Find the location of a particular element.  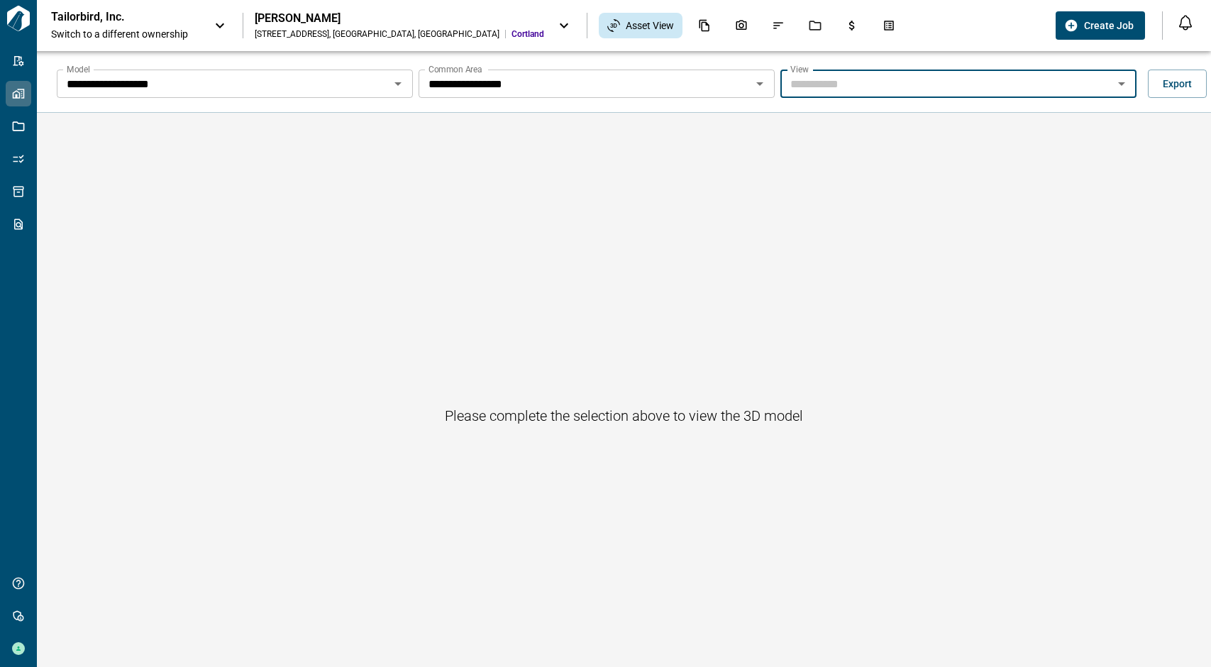

label: Model is located at coordinates (78, 69).